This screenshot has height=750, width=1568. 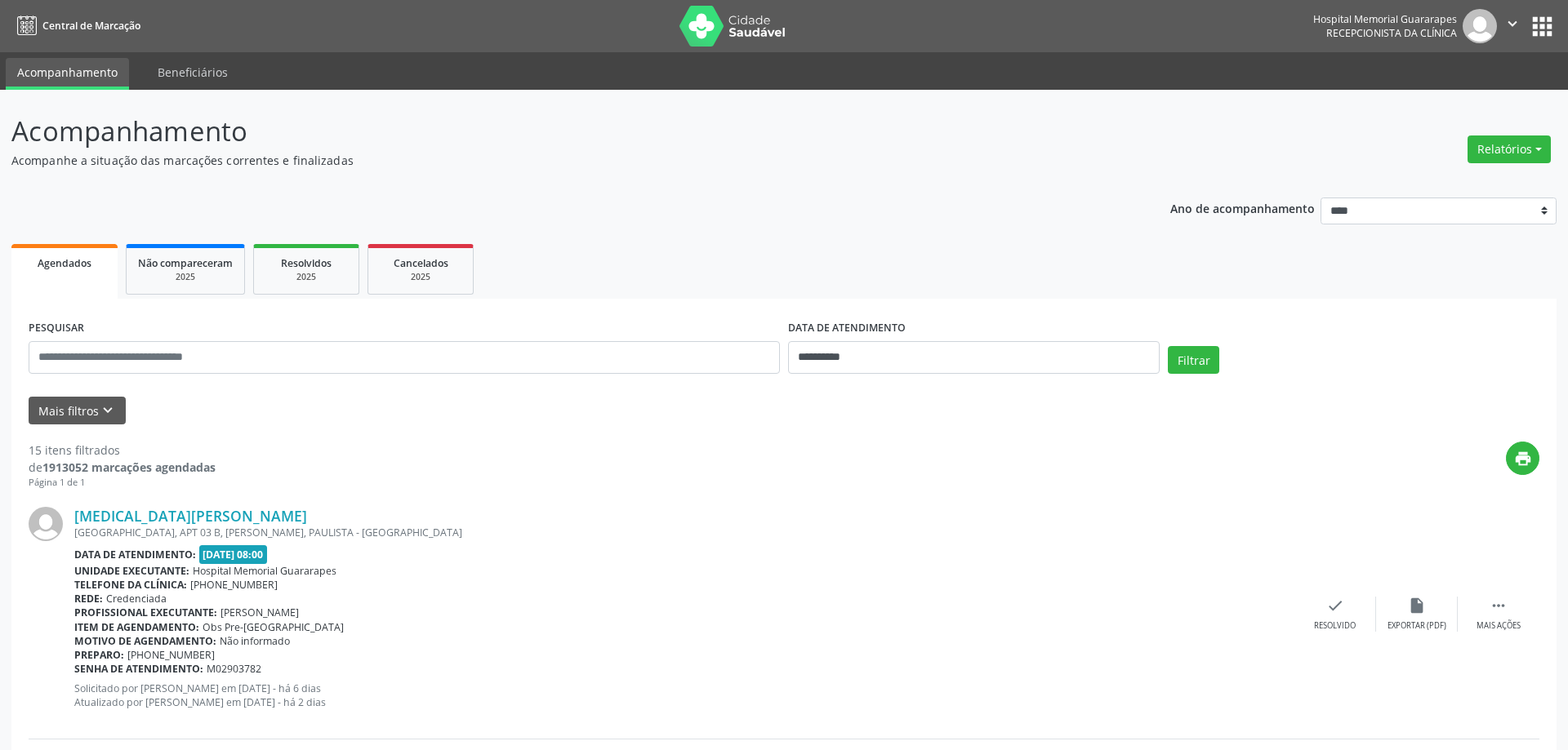 I want to click on p: Acompanhe a situação das marcações correntes e finalizadas, so click(x=552, y=160).